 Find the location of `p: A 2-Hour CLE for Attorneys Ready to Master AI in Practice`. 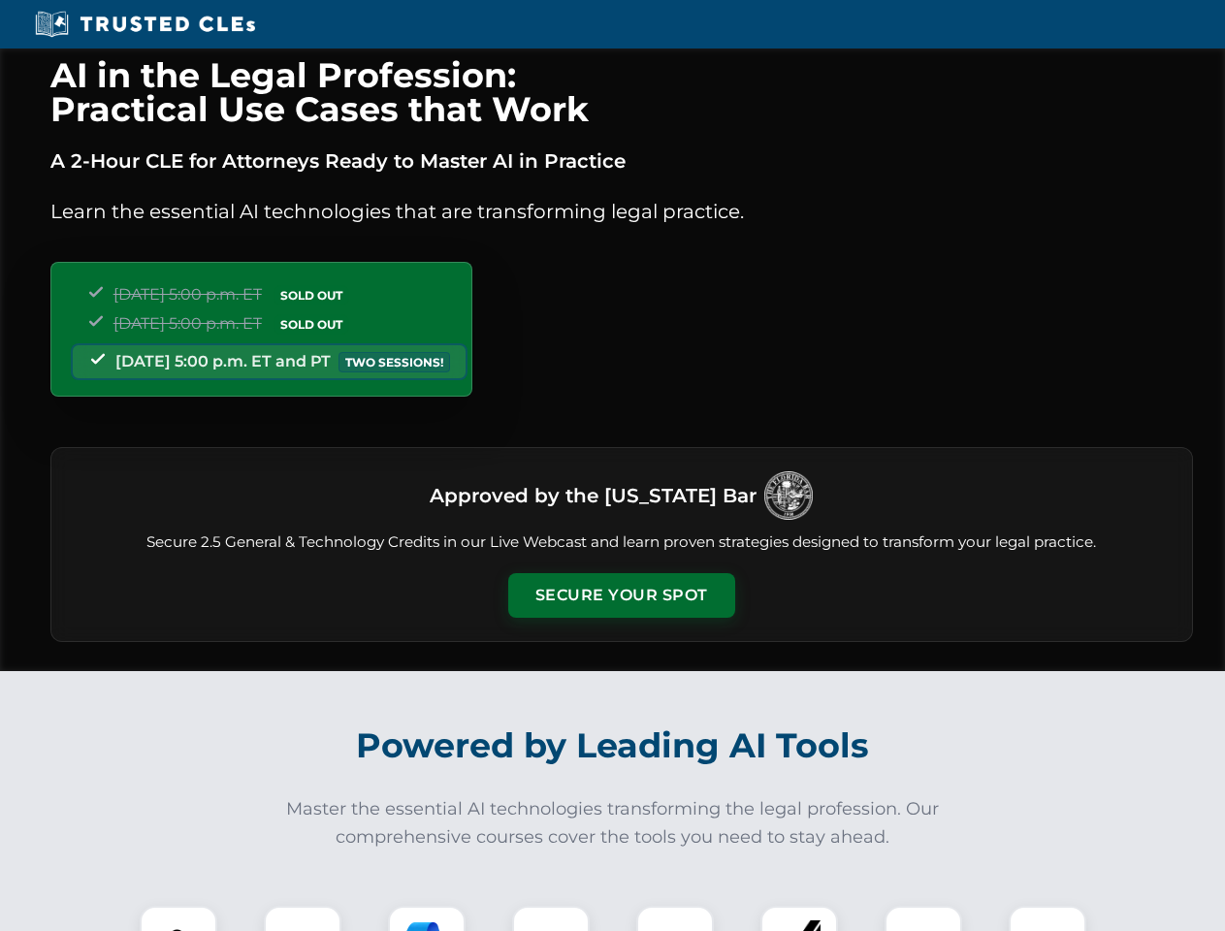

p: A 2-Hour CLE for Attorneys Ready to Master AI in Practice is located at coordinates (622, 161).